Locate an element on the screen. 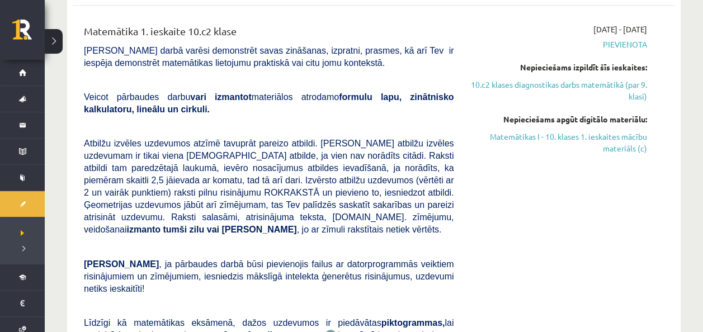 This screenshot has height=332, width=703. b: vari izmantot is located at coordinates (220, 97).